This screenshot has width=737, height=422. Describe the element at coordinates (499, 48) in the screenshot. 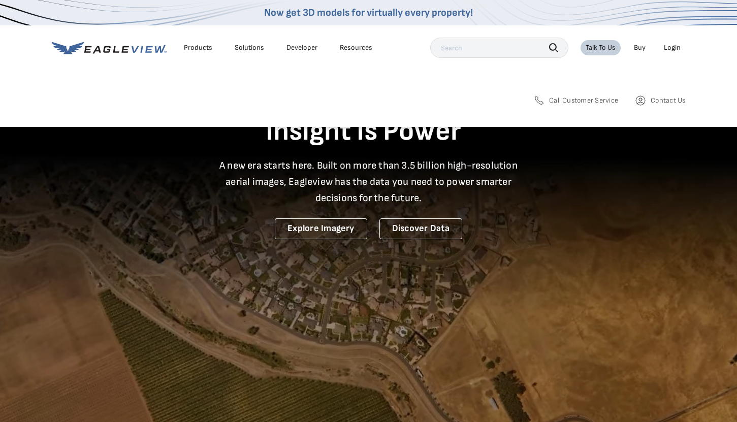

I see `input: Search` at that location.